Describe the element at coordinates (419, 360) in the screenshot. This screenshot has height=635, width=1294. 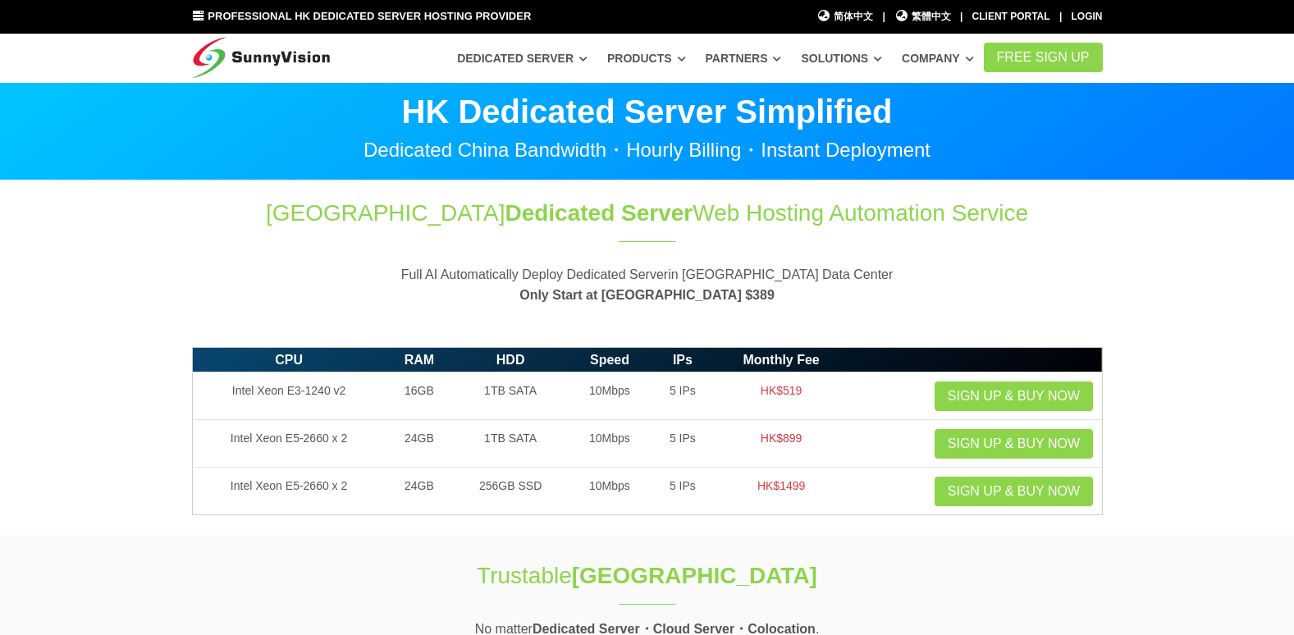
I see `th: RAM` at that location.